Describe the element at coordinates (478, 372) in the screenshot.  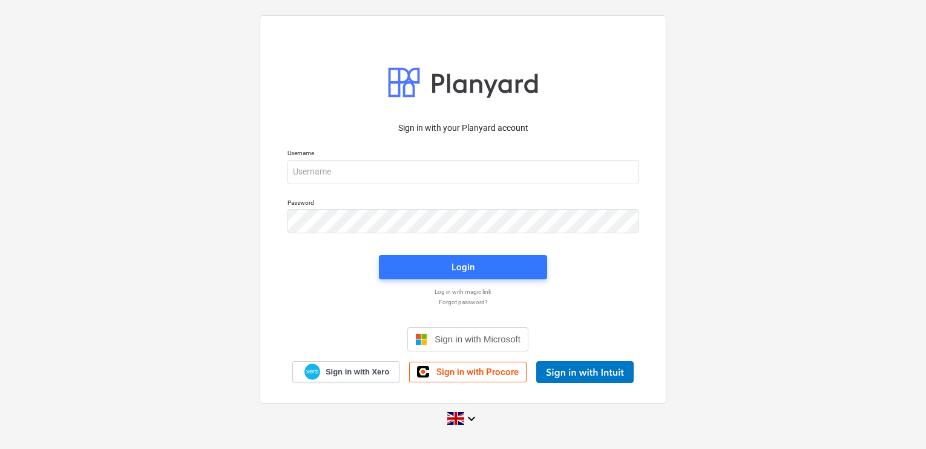
I see `span: Sign in with Procore` at that location.